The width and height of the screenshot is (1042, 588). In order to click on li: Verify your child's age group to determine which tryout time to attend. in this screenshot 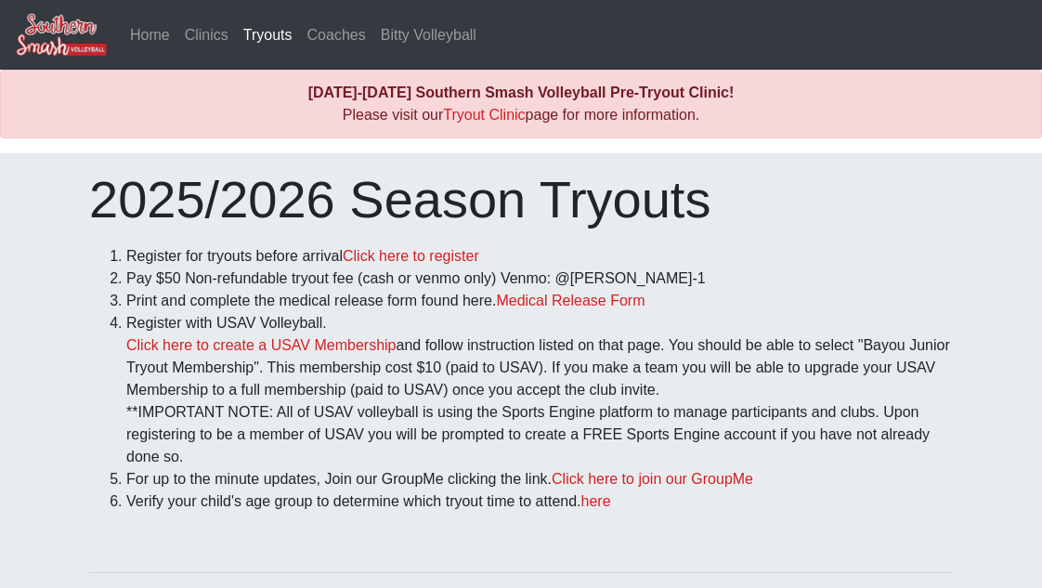, I will do `click(540, 502)`.